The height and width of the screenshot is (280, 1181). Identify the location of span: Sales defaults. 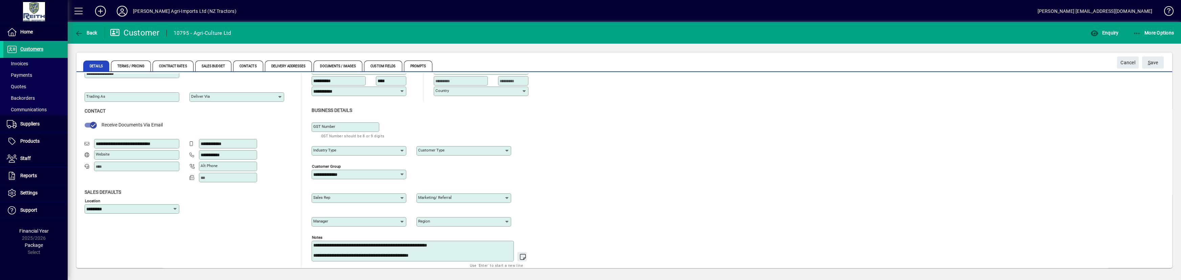
(103, 192).